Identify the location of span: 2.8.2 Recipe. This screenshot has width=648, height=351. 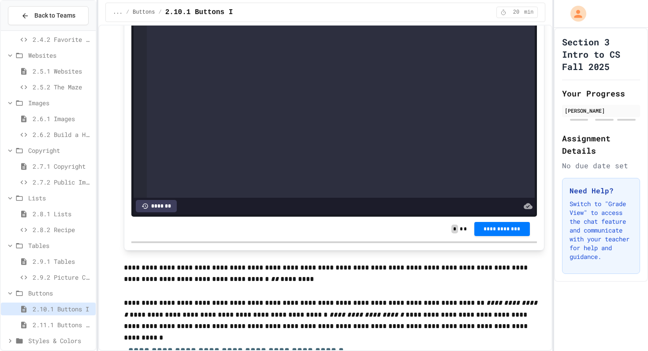
(62, 230).